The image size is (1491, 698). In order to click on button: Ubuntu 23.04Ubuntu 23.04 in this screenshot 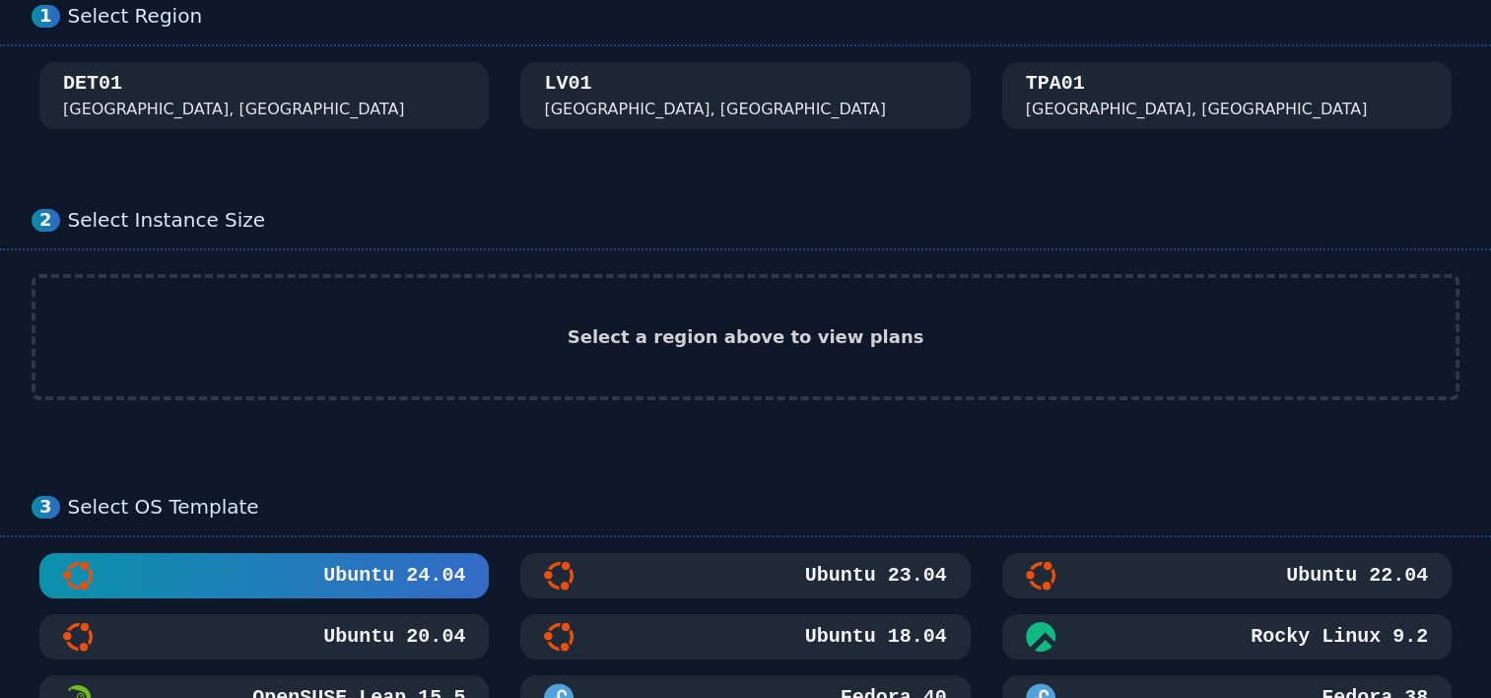, I will do `click(745, 576)`.